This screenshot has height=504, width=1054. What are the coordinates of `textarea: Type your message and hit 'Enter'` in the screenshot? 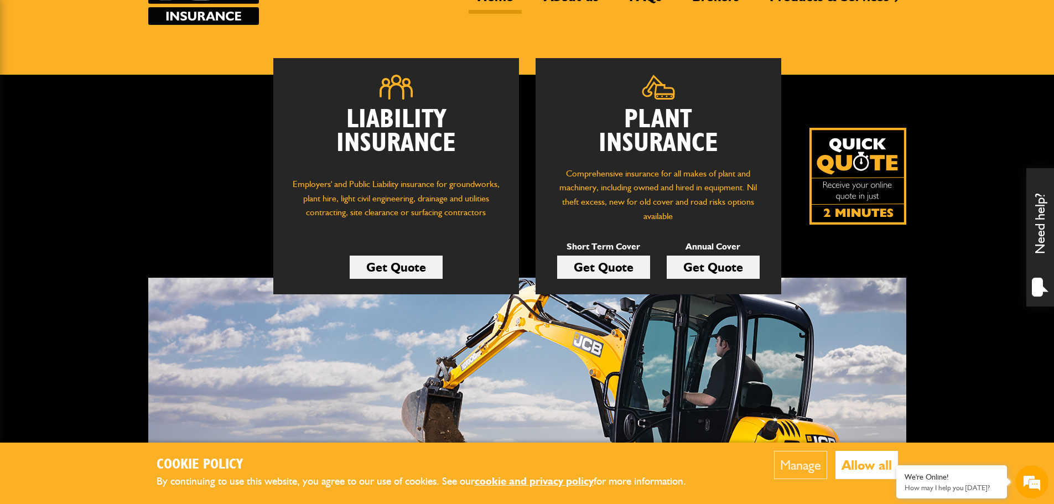 It's located at (108, 266).